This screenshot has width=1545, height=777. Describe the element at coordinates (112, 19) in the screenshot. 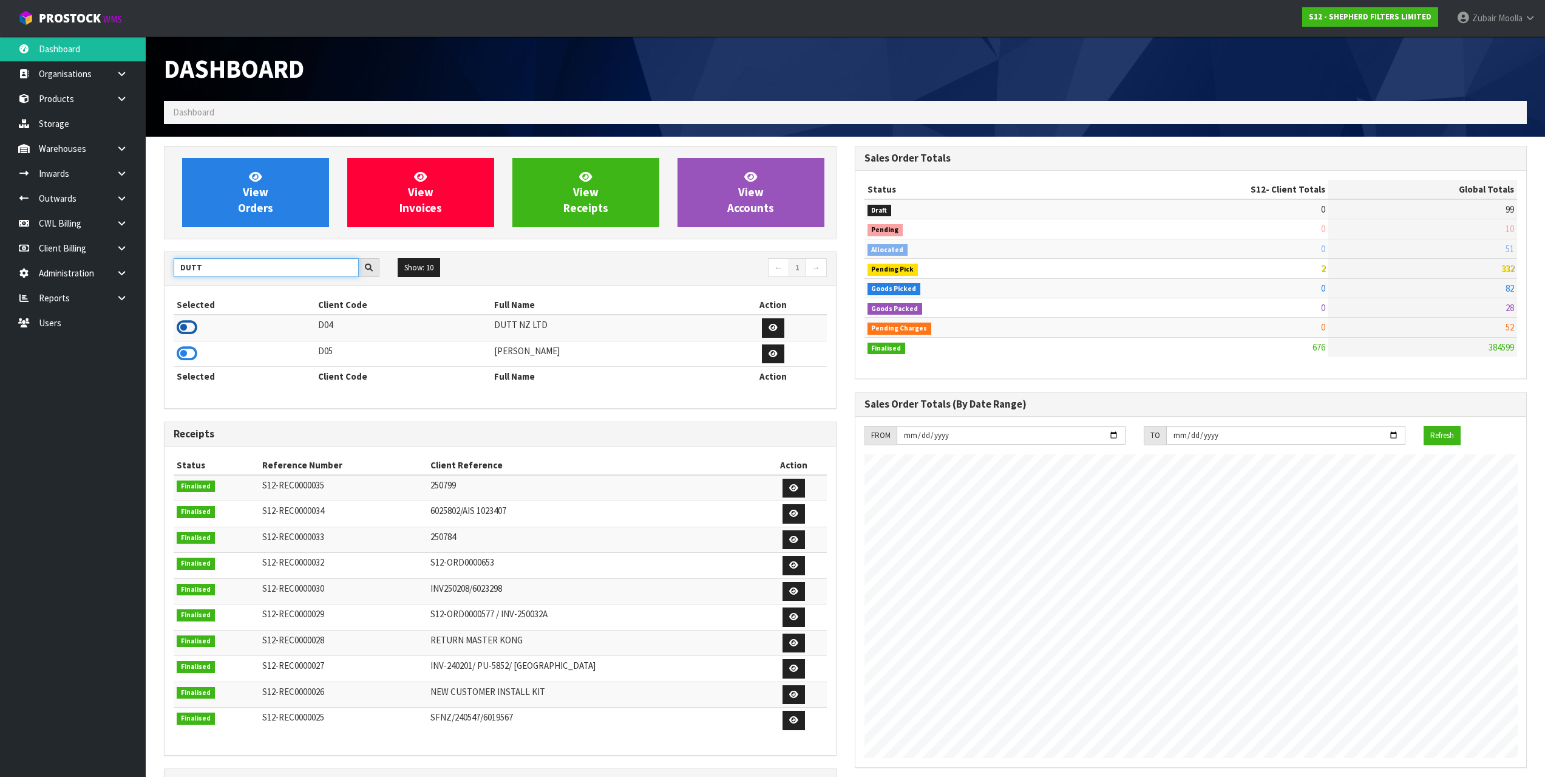

I see `small: WMS` at that location.